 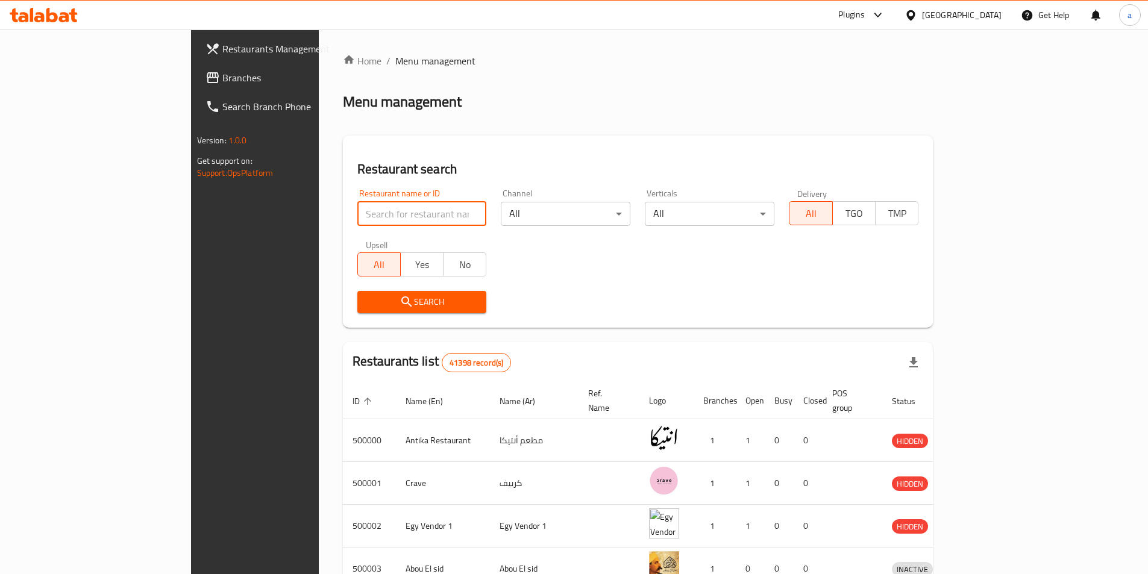 What do you see at coordinates (465, 265) in the screenshot?
I see `button: No` at bounding box center [465, 265].